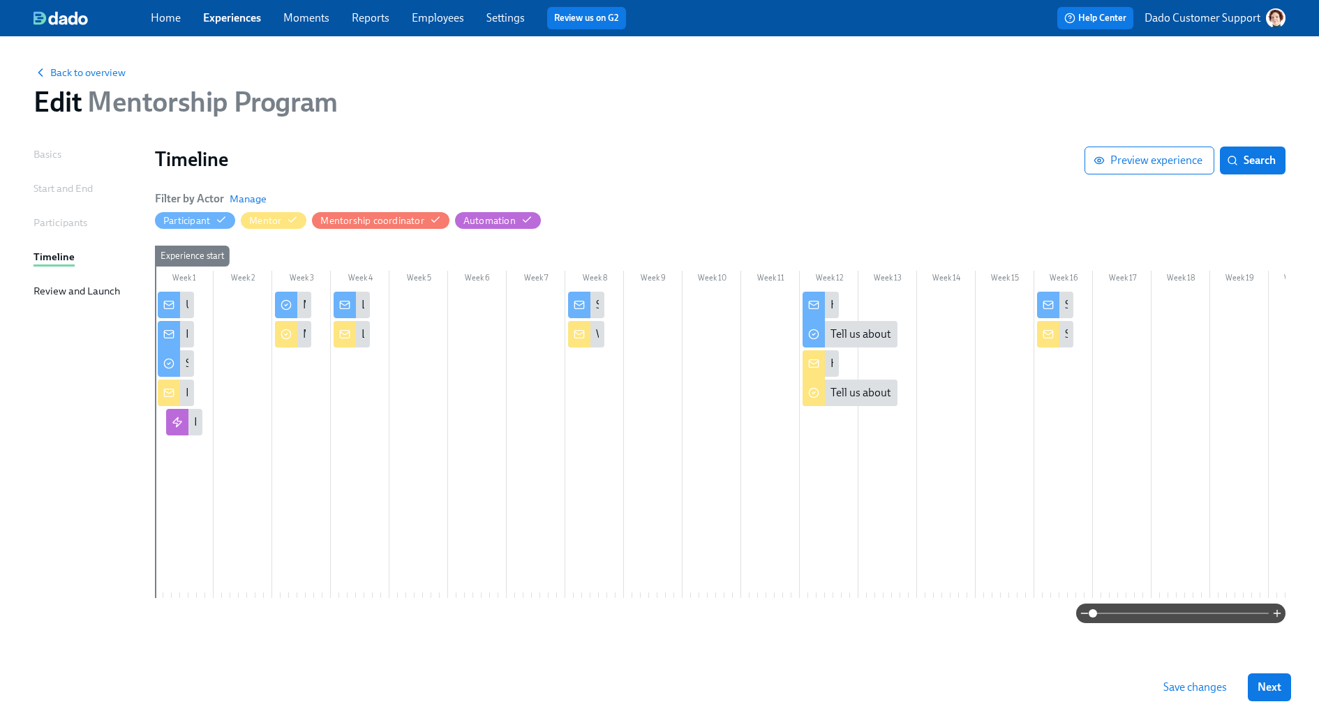  Describe the element at coordinates (947, 280) in the screenshot. I see `div: Week 14` at that location.